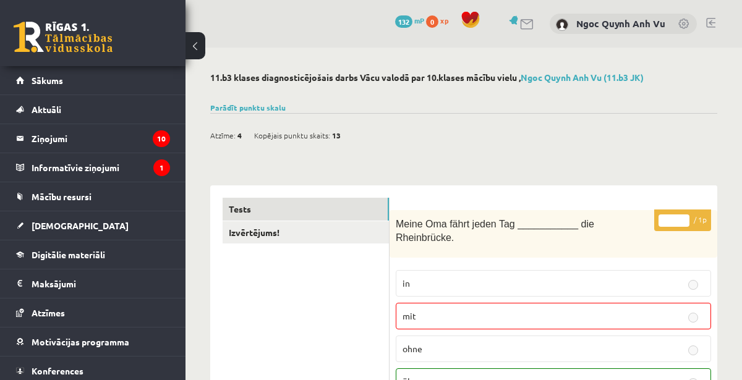 The width and height of the screenshot is (742, 380). Describe the element at coordinates (161, 168) in the screenshot. I see `i: 1` at that location.